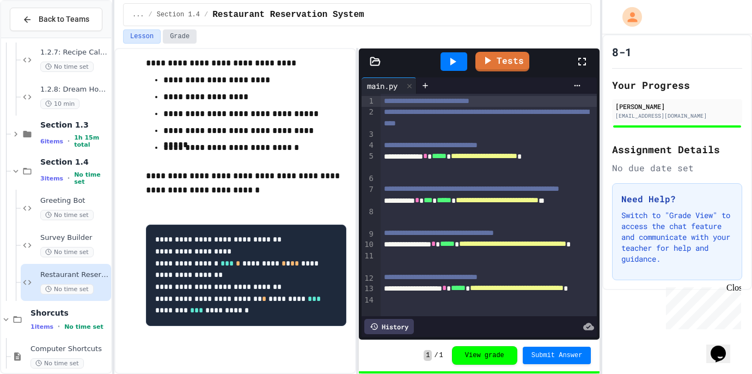 The width and height of the screenshot is (752, 374). Describe the element at coordinates (677, 85) in the screenshot. I see `h2: Your Progress` at that location.